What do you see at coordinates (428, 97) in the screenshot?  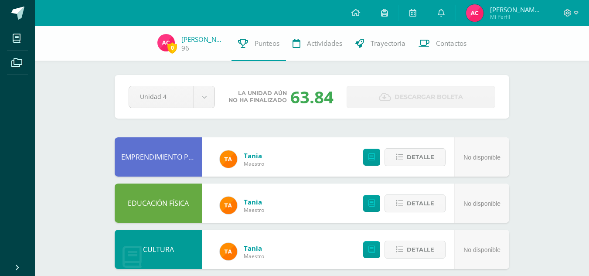 I see `span: Descargar boleta` at bounding box center [428, 97].